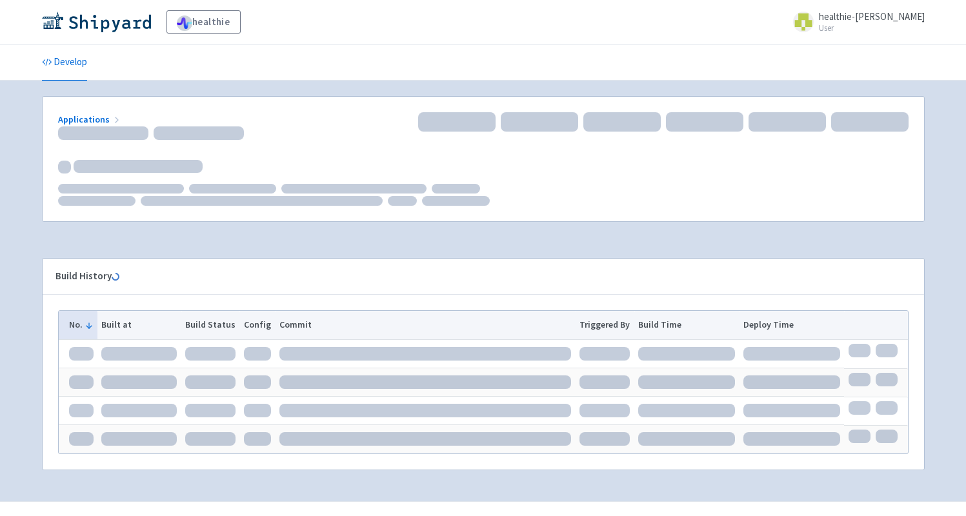  Describe the element at coordinates (81, 325) in the screenshot. I see `button: No.` at that location.